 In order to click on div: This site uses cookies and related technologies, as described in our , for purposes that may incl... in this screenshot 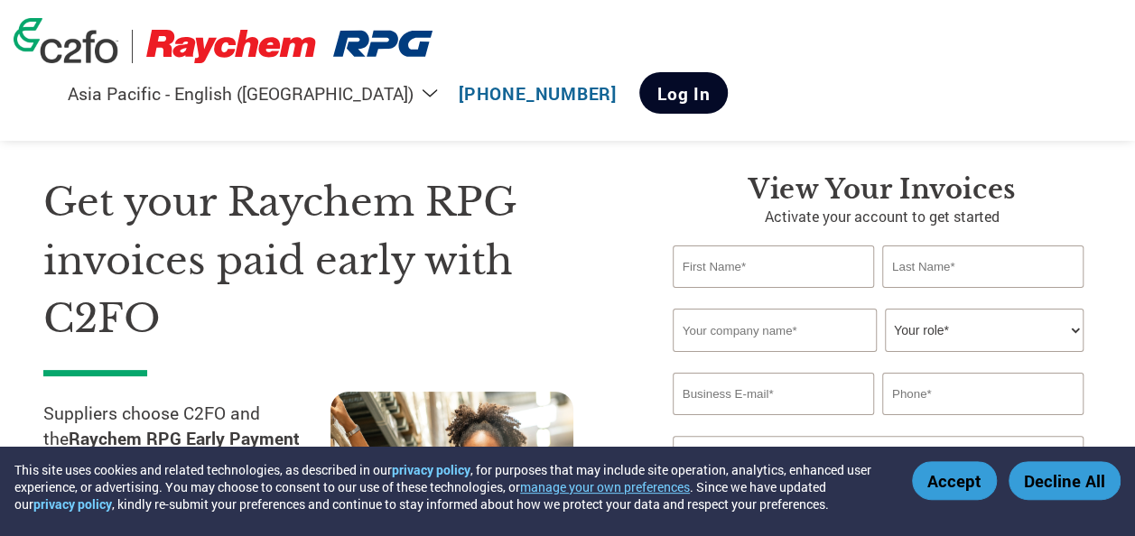, I will do `click(450, 487)`.